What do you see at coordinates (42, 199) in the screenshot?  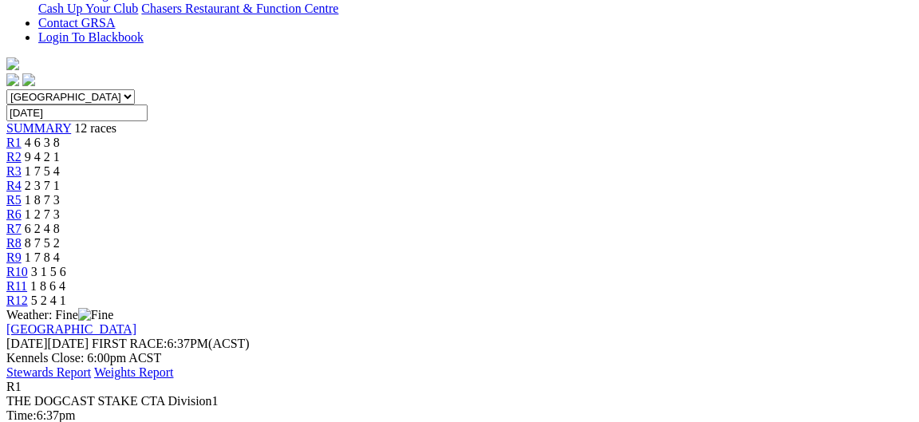 I see `span: 1 8 7 3` at bounding box center [42, 199].